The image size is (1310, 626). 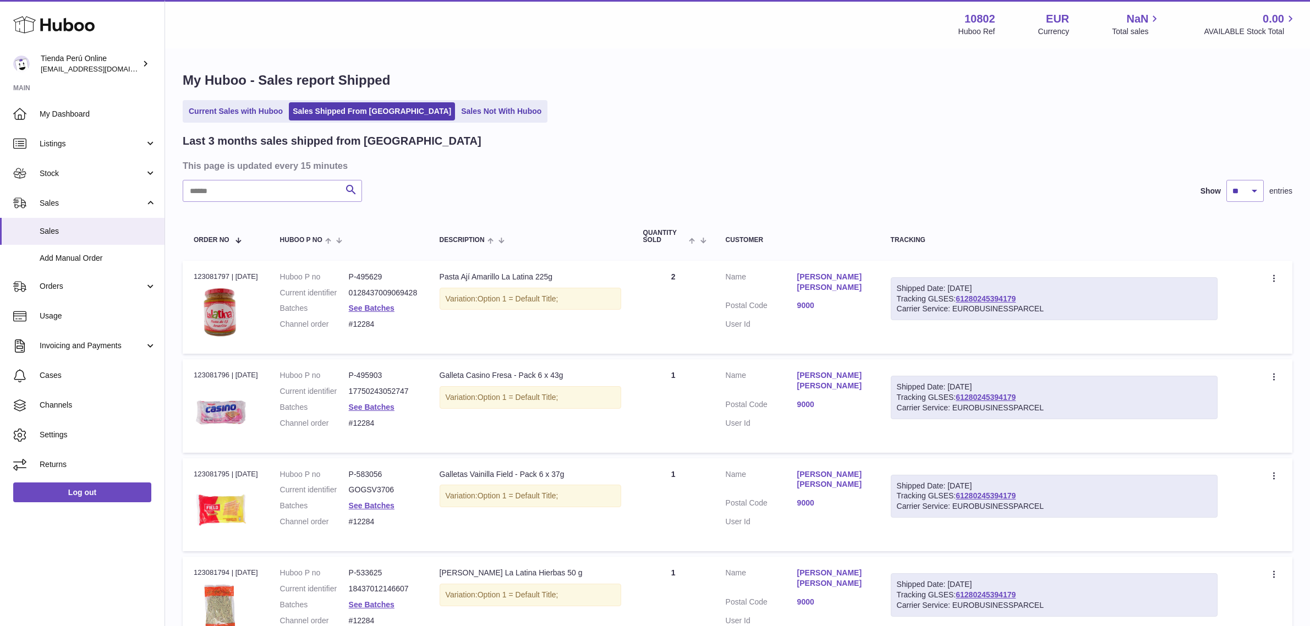 What do you see at coordinates (90, 64) in the screenshot?
I see `div: Tienda Perú Online` at bounding box center [90, 64].